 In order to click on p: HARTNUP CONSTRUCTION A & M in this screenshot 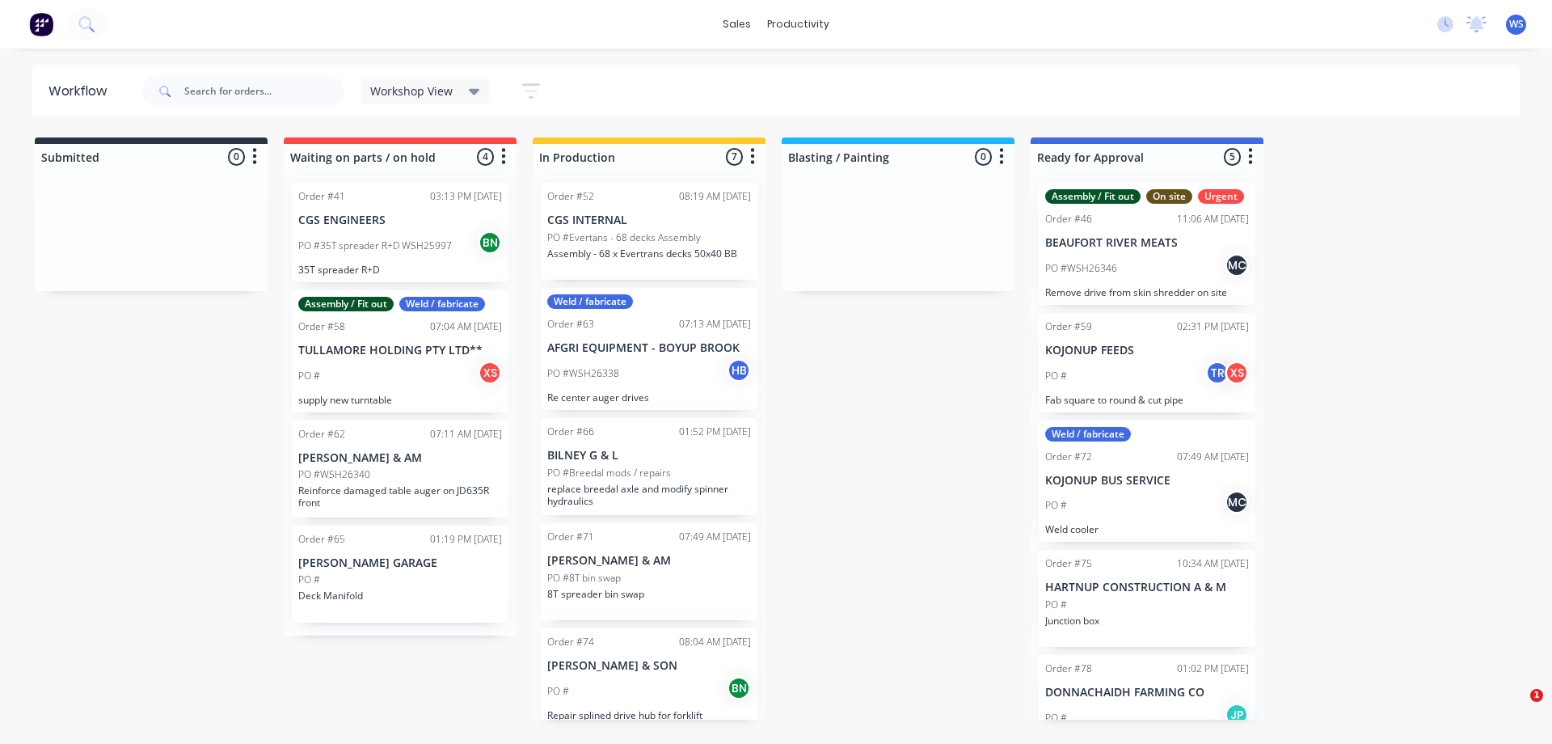, I will do `click(1147, 587)`.